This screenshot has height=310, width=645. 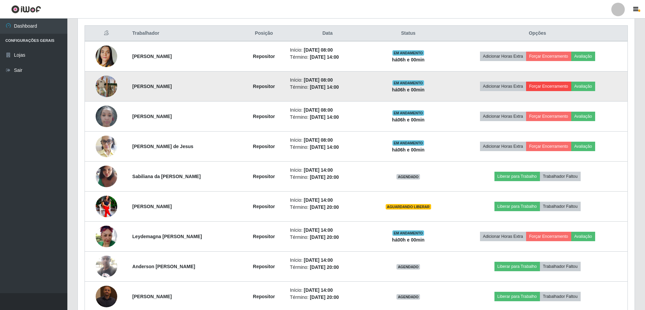 I want to click on img: 1756941690692.jpeg, so click(x=107, y=296).